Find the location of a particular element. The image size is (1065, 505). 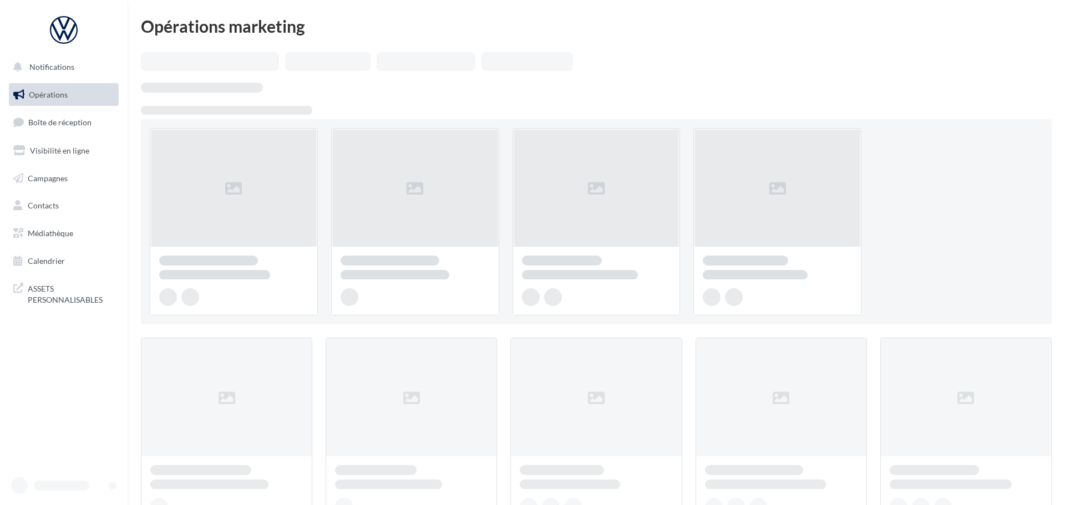

a: Contacts is located at coordinates (64, 206).